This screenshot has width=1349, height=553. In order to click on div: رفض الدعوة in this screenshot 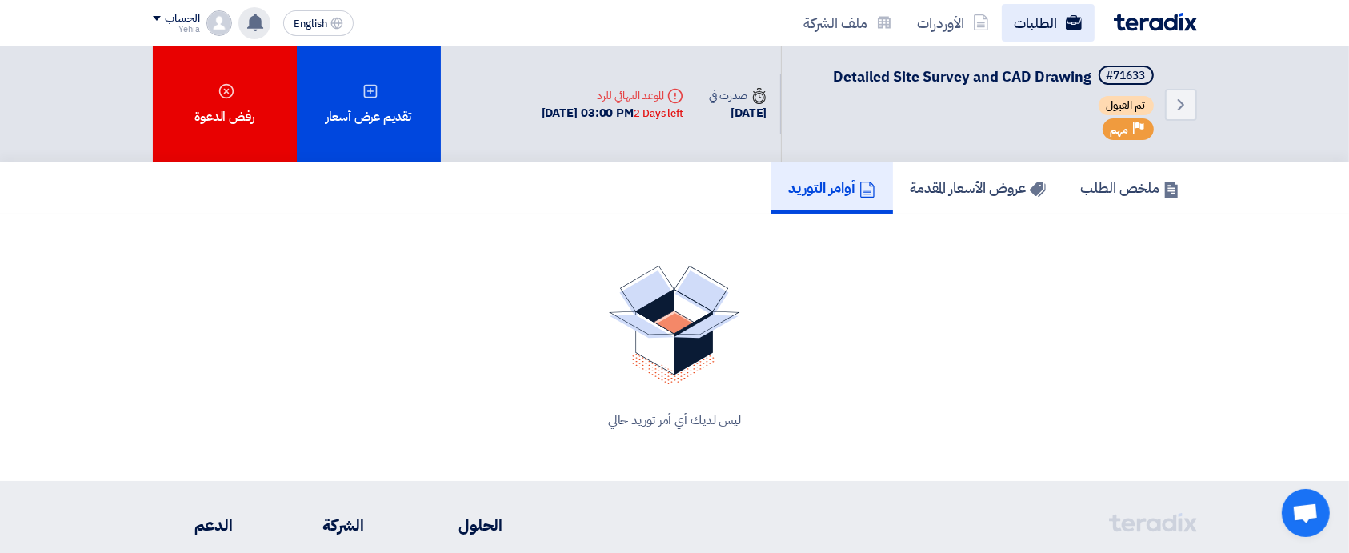, I will do `click(225, 104)`.